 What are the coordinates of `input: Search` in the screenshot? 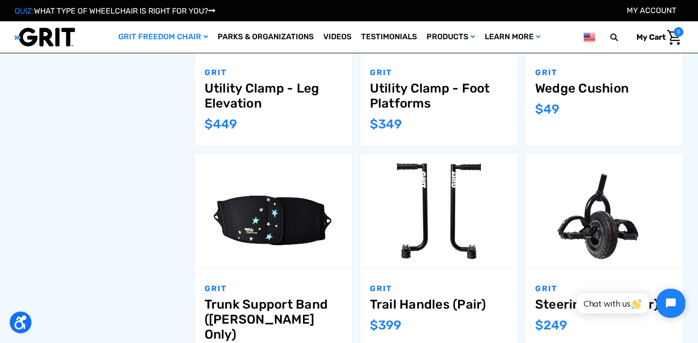 It's located at (622, 37).